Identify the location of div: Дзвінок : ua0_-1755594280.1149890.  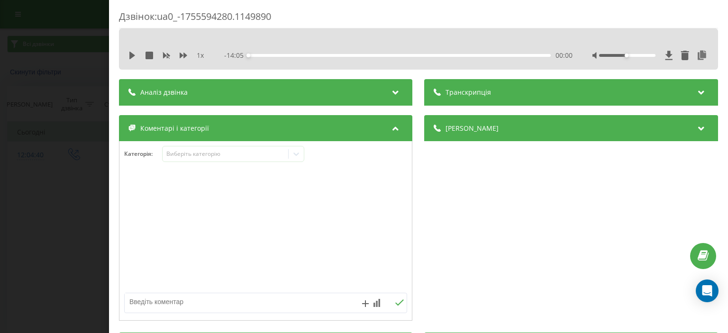
(419, 19).